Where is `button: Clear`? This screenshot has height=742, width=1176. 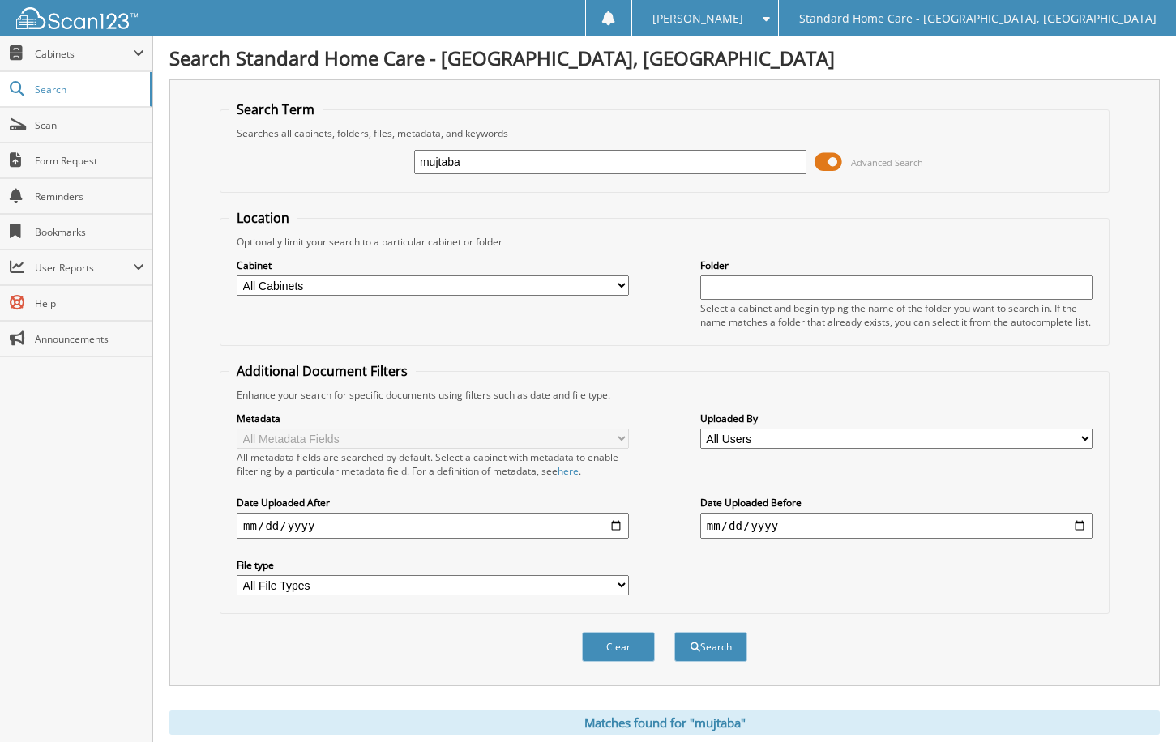 button: Clear is located at coordinates (618, 647).